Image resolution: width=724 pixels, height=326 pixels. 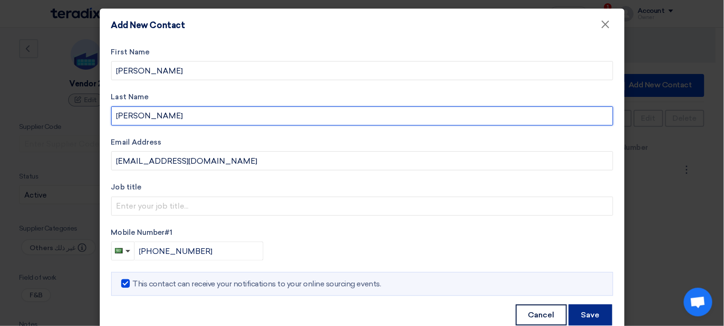 I want to click on button: Close, so click(x=605, y=25).